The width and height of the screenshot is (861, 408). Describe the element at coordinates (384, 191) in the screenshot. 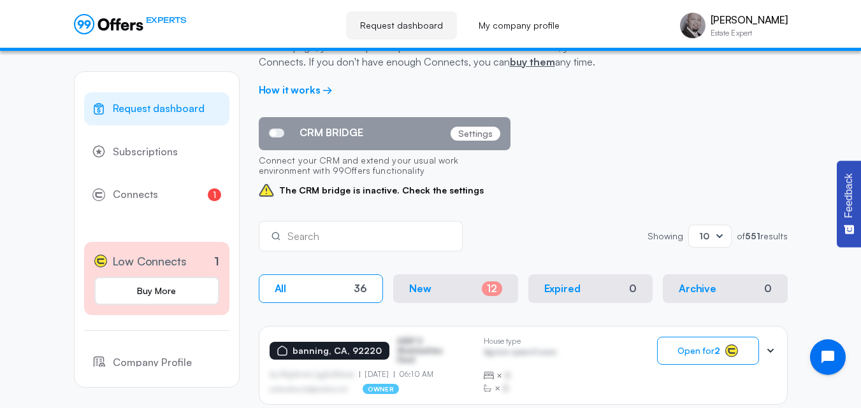

I see `span: The CRM bridge is inactive. Check the settings` at that location.